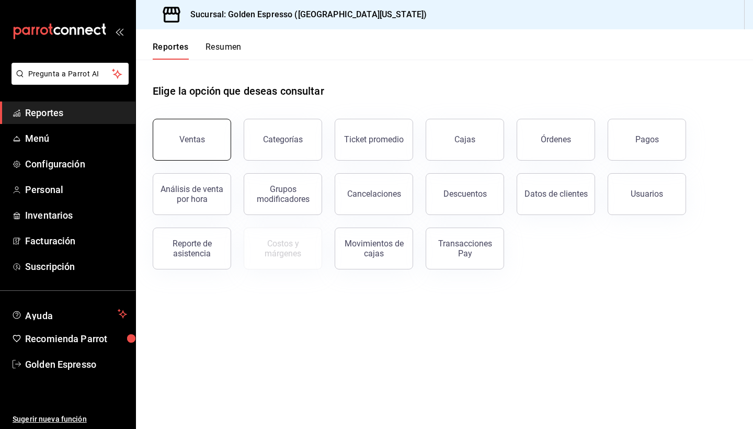 The width and height of the screenshot is (753, 429). Describe the element at coordinates (647, 194) in the screenshot. I see `button: Usuarios` at that location.